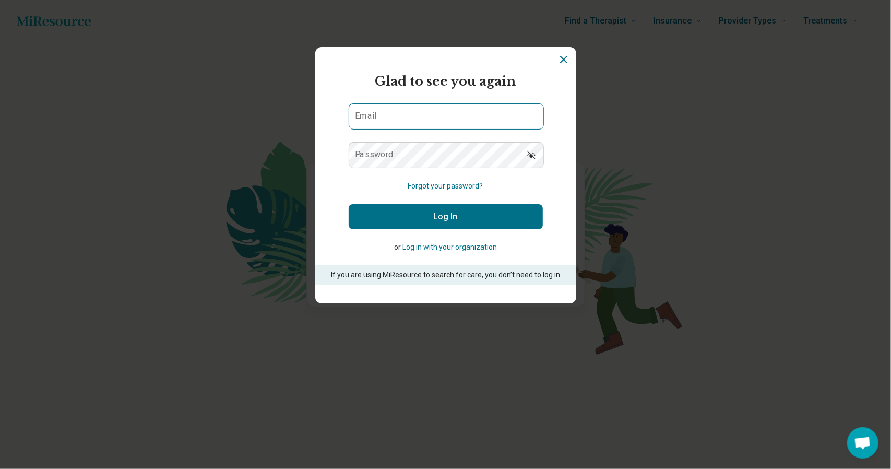 Image resolution: width=891 pixels, height=469 pixels. I want to click on label: Password, so click(374, 155).